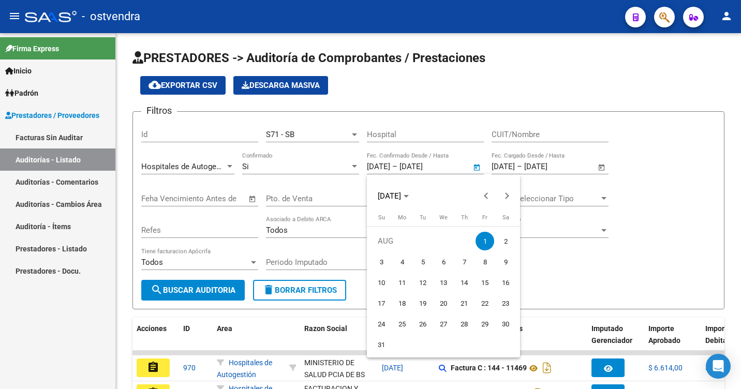 This screenshot has width=741, height=389. I want to click on span: Su, so click(381, 217).